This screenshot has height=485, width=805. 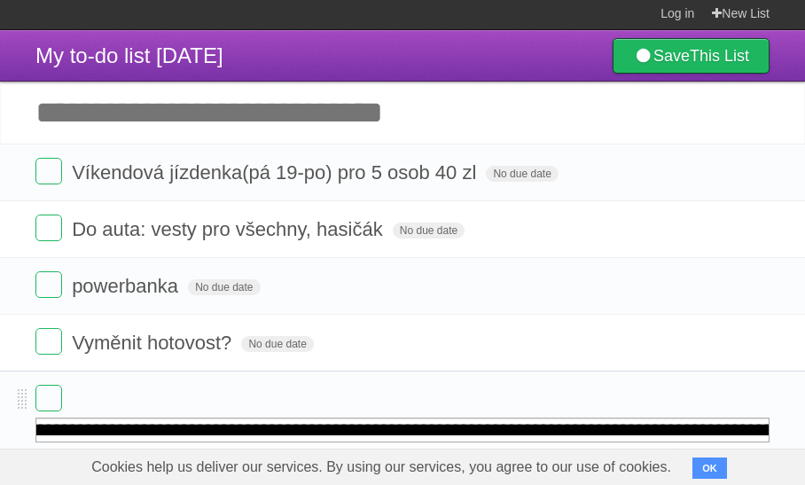 I want to click on span: powerbanka, so click(x=127, y=285).